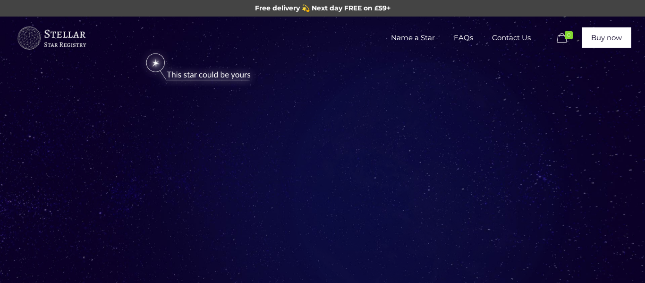 The image size is (645, 283). What do you see at coordinates (323, 8) in the screenshot?
I see `span: Free delivery 💫 Next day FREE on £59+` at bounding box center [323, 8].